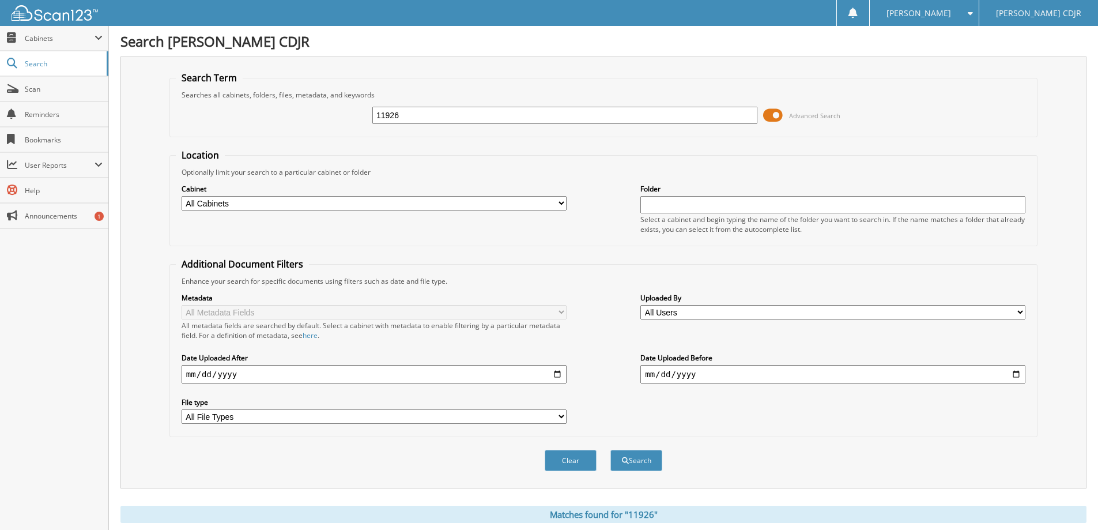  Describe the element at coordinates (209, 78) in the screenshot. I see `legend: Search Term` at that location.